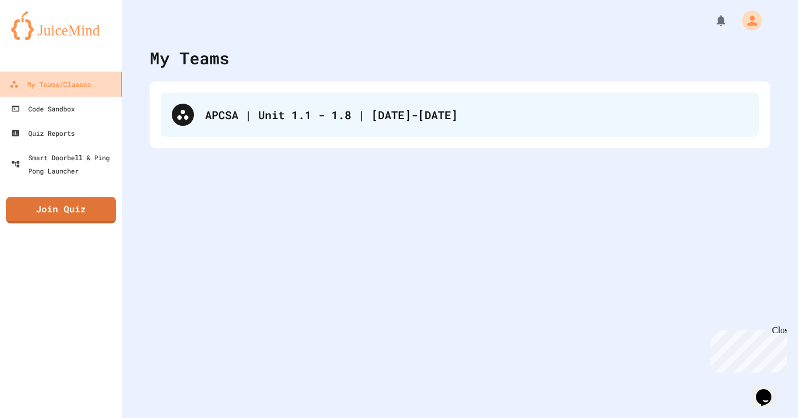 Image resolution: width=798 pixels, height=418 pixels. I want to click on div: My Teams, so click(189, 58).